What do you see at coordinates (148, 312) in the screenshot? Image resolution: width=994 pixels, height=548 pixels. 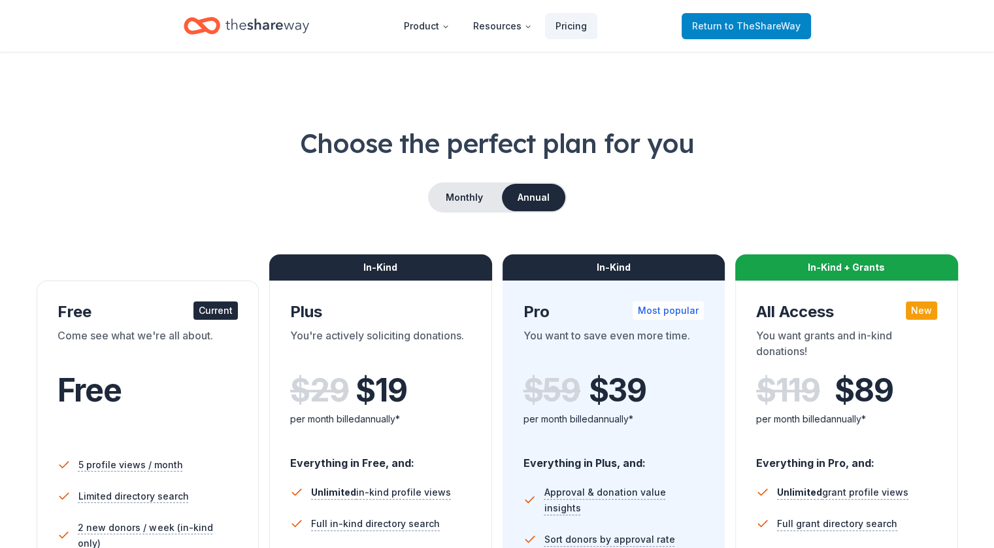 I see `div: Free` at bounding box center [148, 312].